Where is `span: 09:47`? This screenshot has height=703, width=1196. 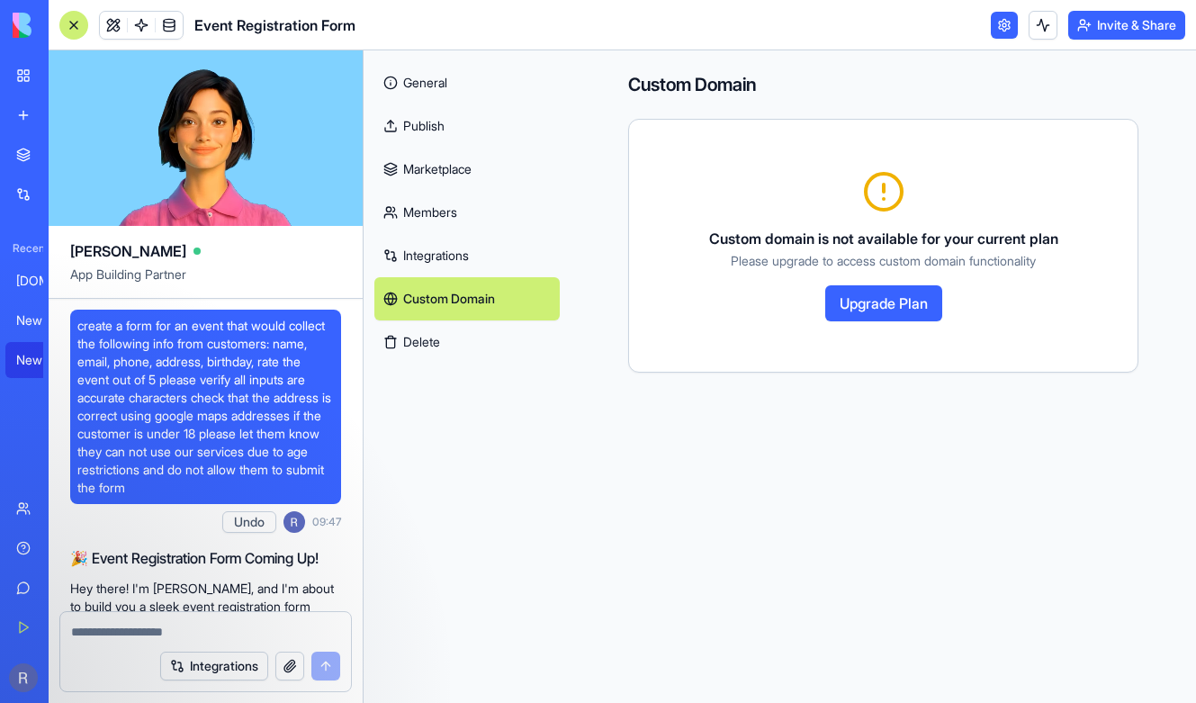 span: 09:47 is located at coordinates (327, 522).